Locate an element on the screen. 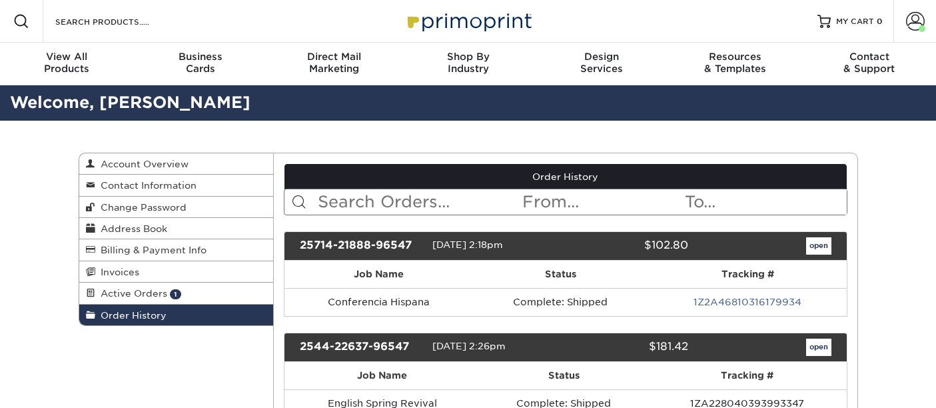  span: Order History is located at coordinates (131, 315).